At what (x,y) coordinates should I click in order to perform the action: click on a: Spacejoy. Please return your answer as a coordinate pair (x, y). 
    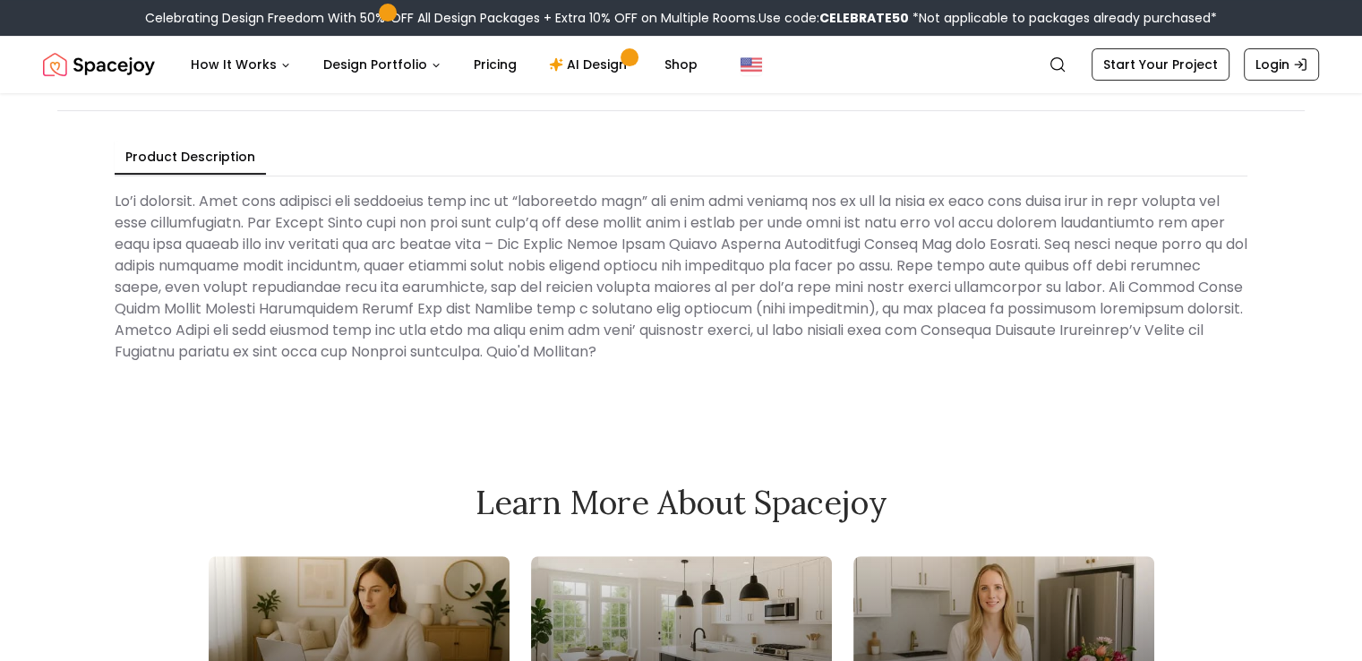
    Looking at the image, I should click on (99, 64).